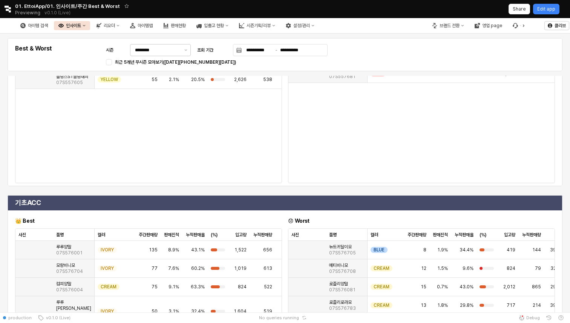  I want to click on h6: 👑 Best, so click(149, 221).